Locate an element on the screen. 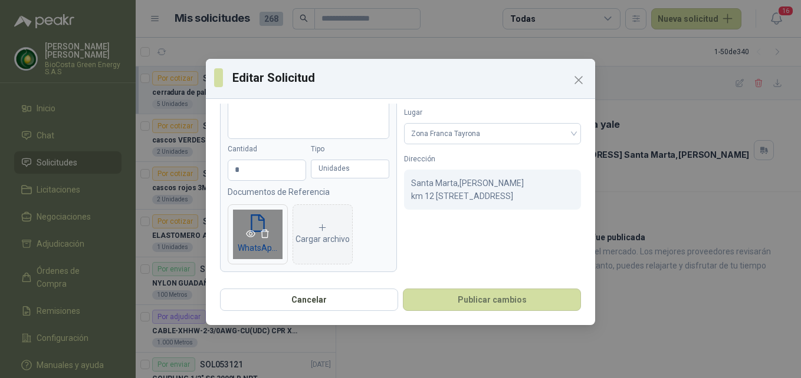 The image size is (801, 378). span: delete is located at coordinates (265, 234).